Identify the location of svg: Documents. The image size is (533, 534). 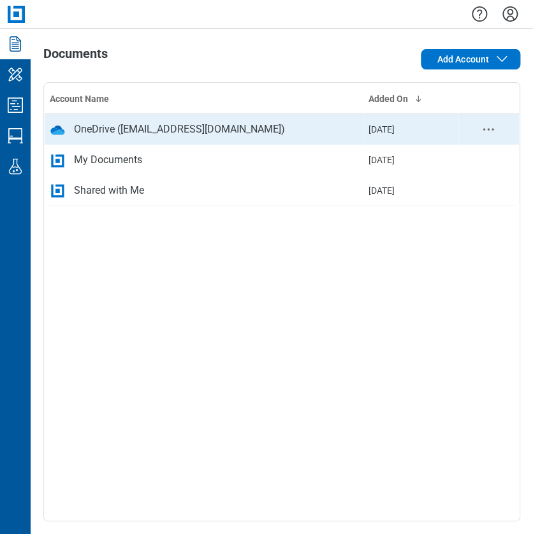
(15, 44).